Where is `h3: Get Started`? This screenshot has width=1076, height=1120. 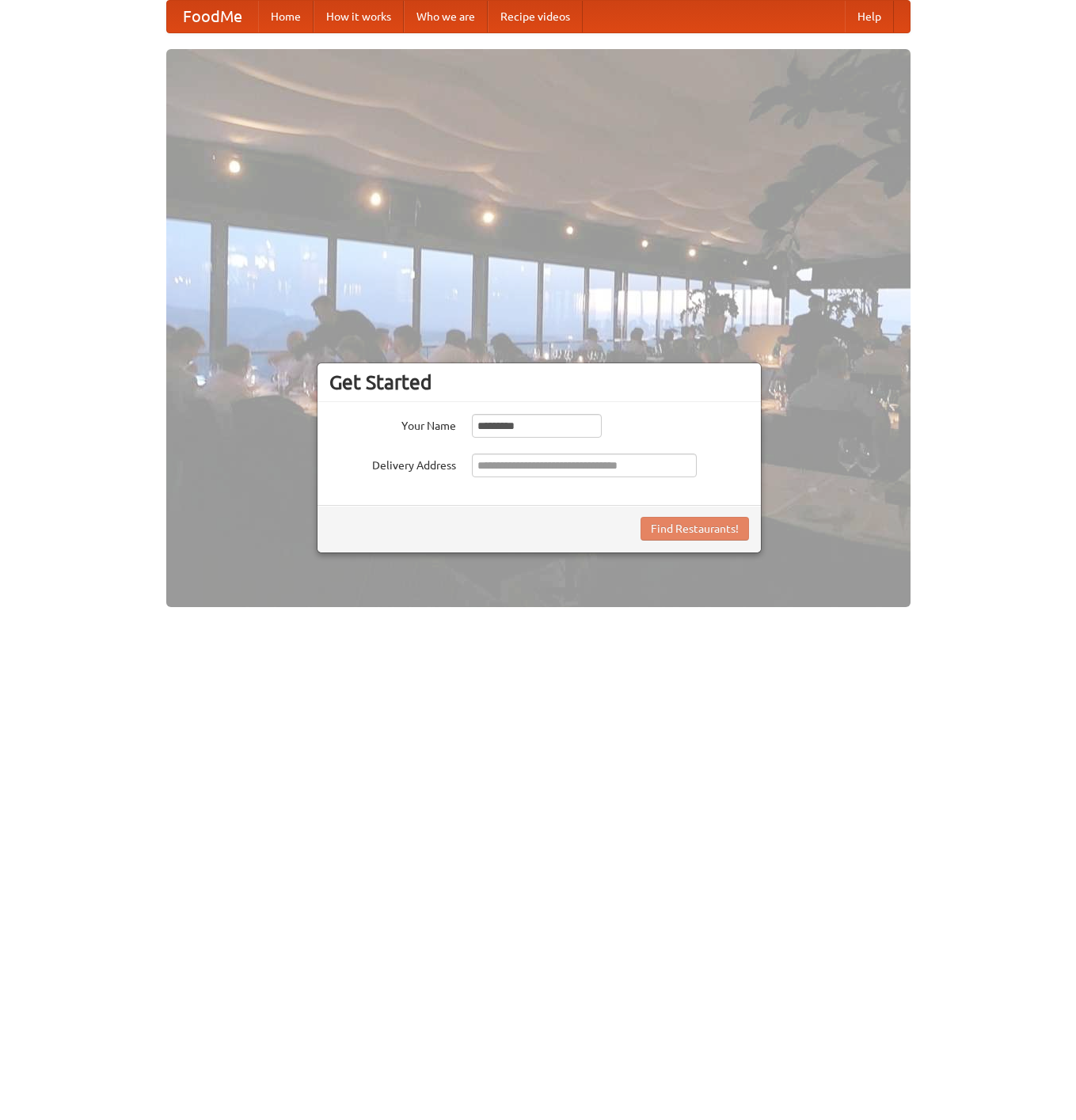 h3: Get Started is located at coordinates (539, 382).